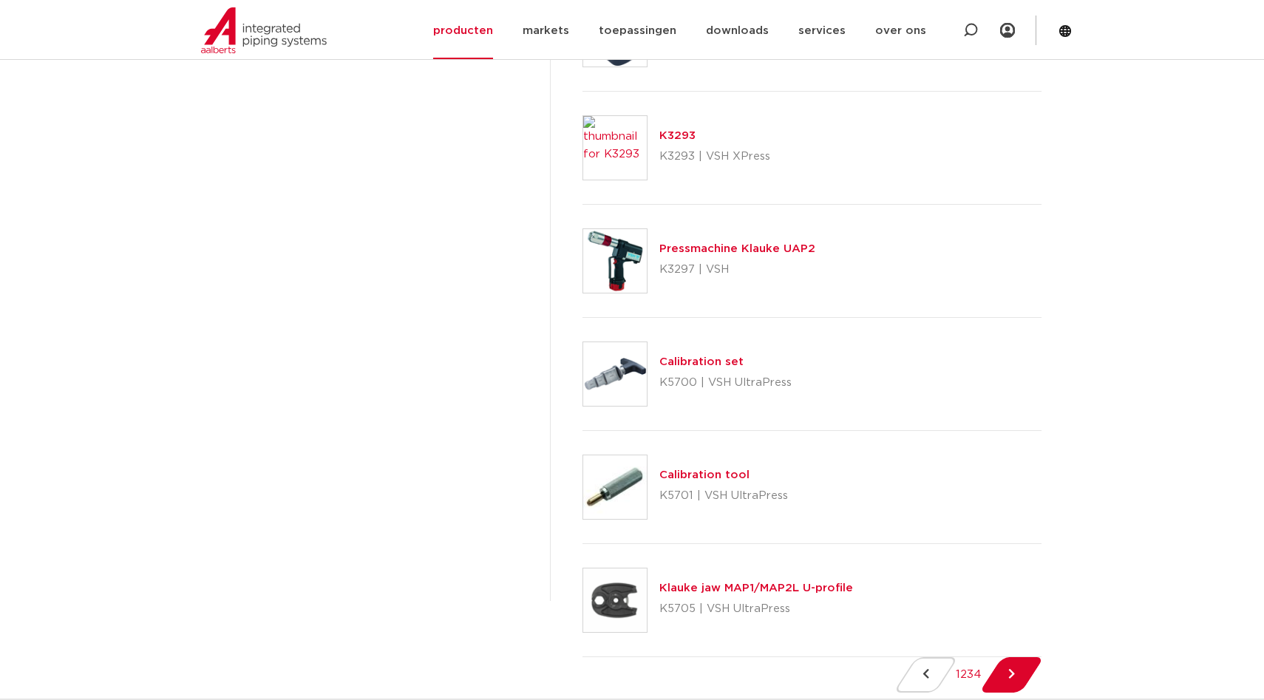  Describe the element at coordinates (677, 135) in the screenshot. I see `a: K3293` at that location.